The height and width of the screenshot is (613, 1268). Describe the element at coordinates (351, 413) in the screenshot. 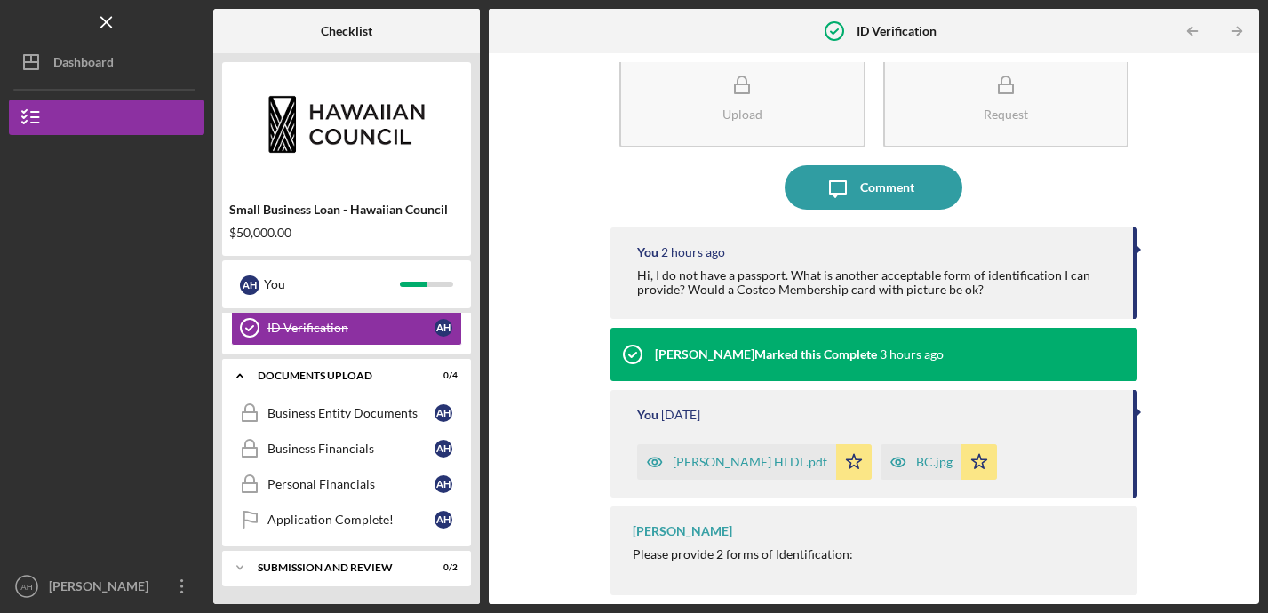

I see `div: Business Entity Documents` at that location.